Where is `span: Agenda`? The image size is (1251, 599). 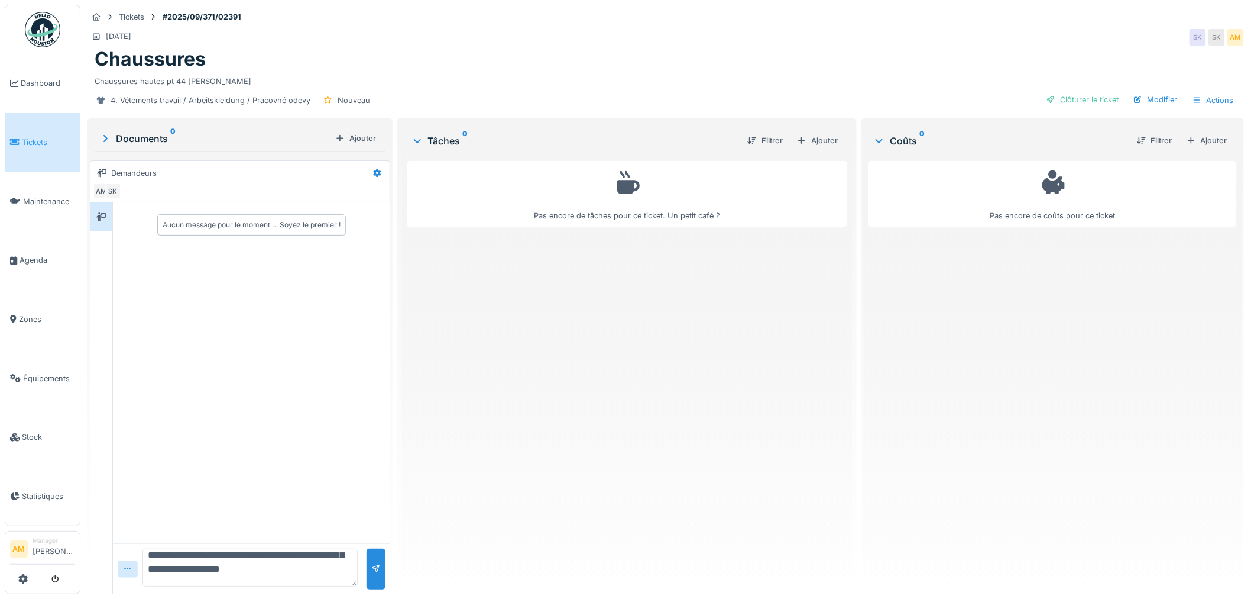
span: Agenda is located at coordinates (47, 260).